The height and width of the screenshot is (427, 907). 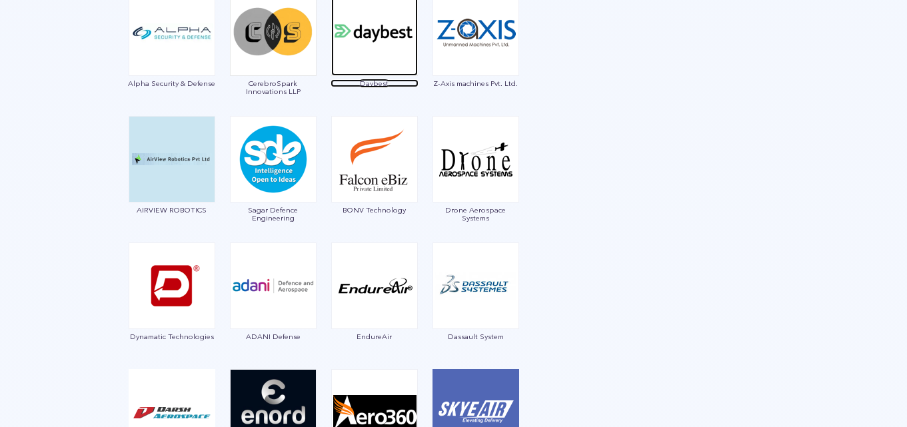 What do you see at coordinates (172, 286) in the screenshot?
I see `img: ic_dynamatic.png` at bounding box center [172, 286].